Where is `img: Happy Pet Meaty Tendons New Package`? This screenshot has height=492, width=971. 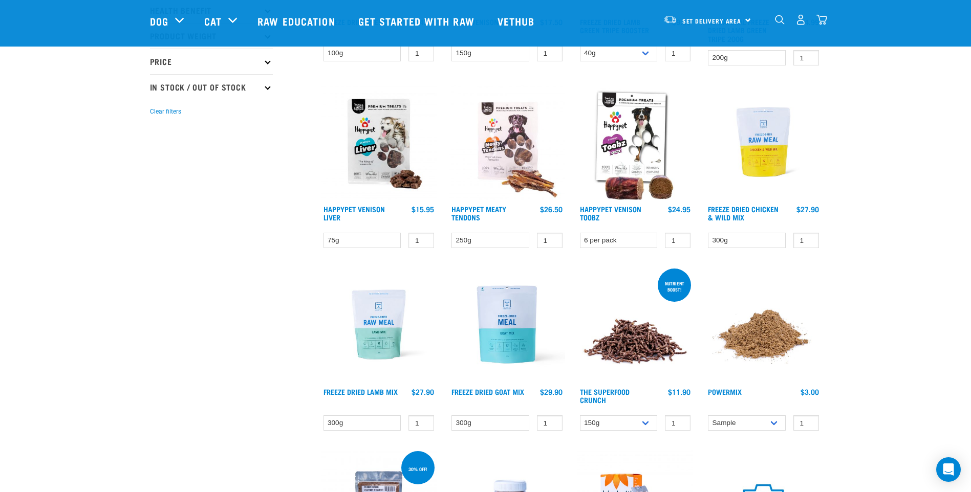
img: Happy Pet Meaty Tendons New Package is located at coordinates (507, 142).